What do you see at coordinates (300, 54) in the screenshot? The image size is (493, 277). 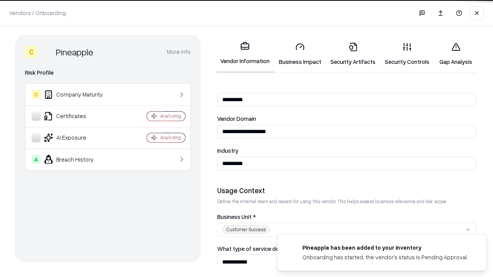 I see `a: Business Impact` at bounding box center [300, 54].